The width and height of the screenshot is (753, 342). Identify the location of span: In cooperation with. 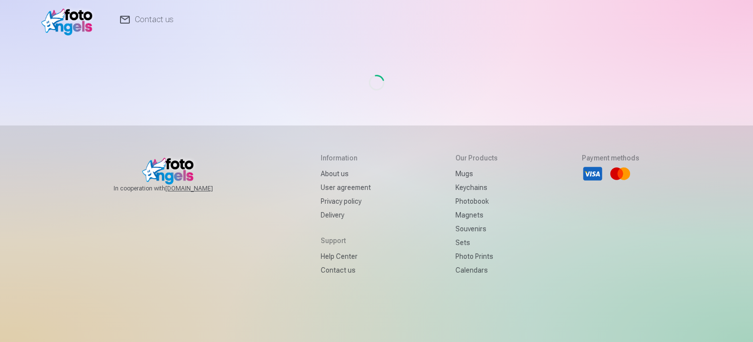
(175, 188).